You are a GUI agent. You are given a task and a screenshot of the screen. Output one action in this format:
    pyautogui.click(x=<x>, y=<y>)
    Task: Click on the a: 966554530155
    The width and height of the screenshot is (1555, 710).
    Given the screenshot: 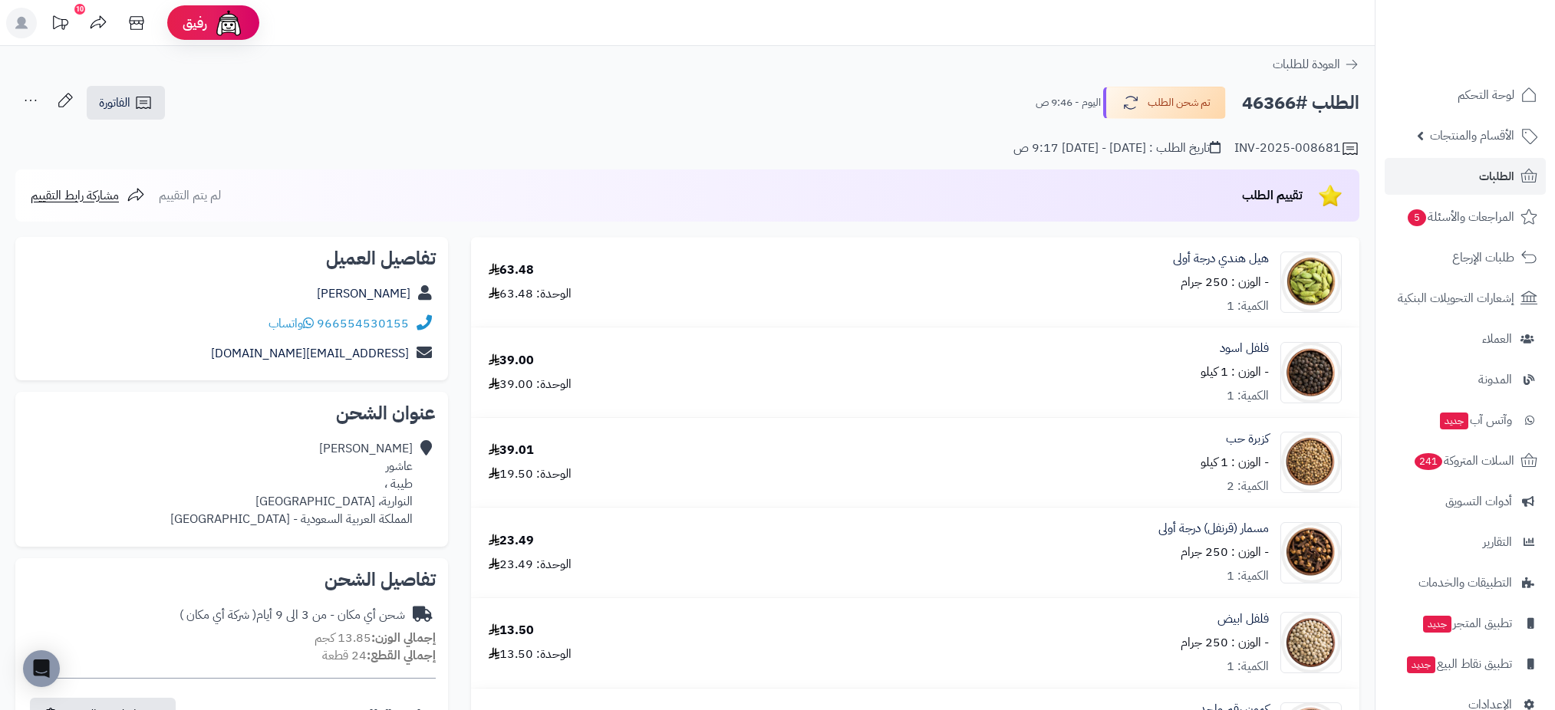 What is the action you would take?
    pyautogui.click(x=363, y=324)
    